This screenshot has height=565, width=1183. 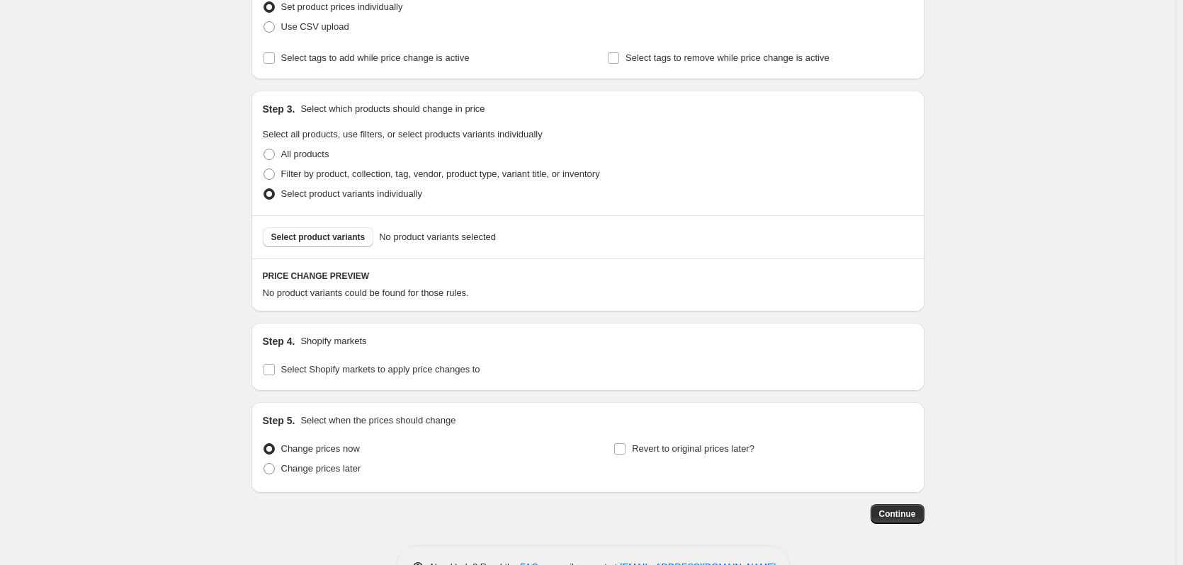 I want to click on span: Select tags to add while price change is active, so click(x=375, y=57).